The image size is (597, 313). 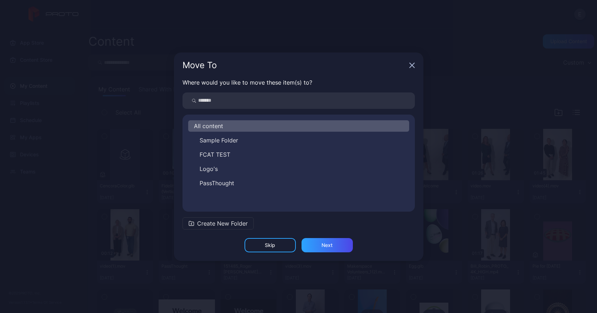 I want to click on div: Skip, so click(x=270, y=245).